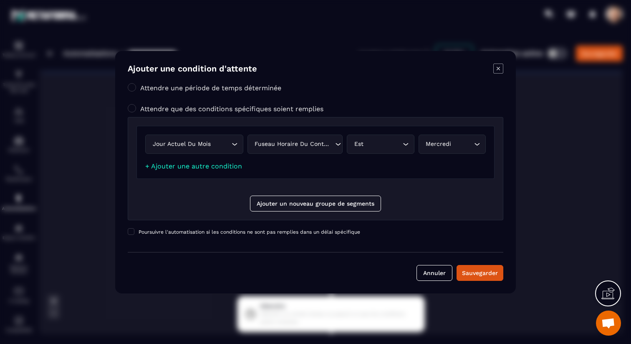 The image size is (631, 344). I want to click on span: Fuseau horaire du contact, so click(293, 144).